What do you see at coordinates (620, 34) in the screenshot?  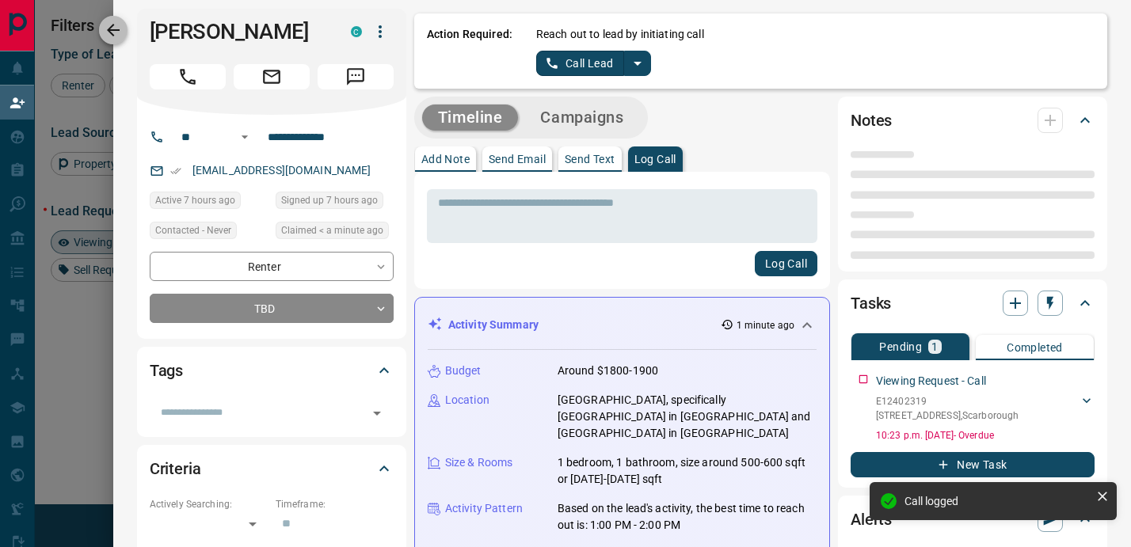 I see `p: Reach out to lead by initiating call` at bounding box center [620, 34].